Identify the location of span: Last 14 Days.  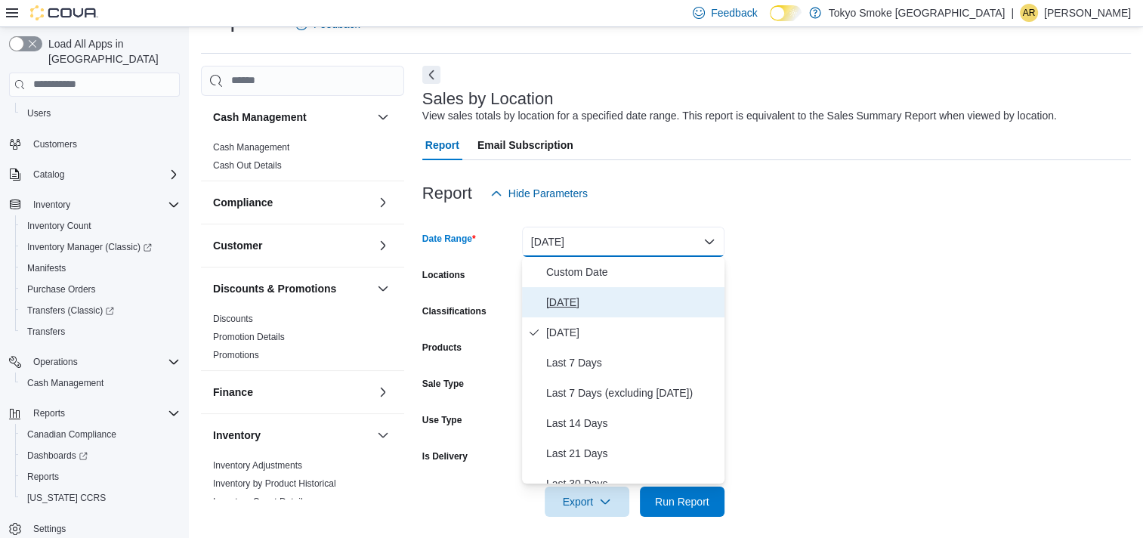
(632, 423).